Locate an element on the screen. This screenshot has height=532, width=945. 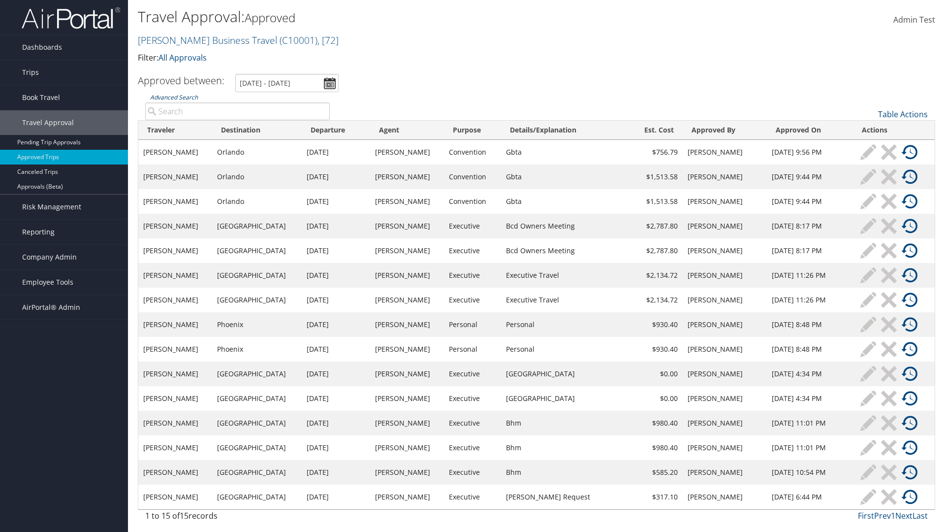
td: $756.79 is located at coordinates (653, 152).